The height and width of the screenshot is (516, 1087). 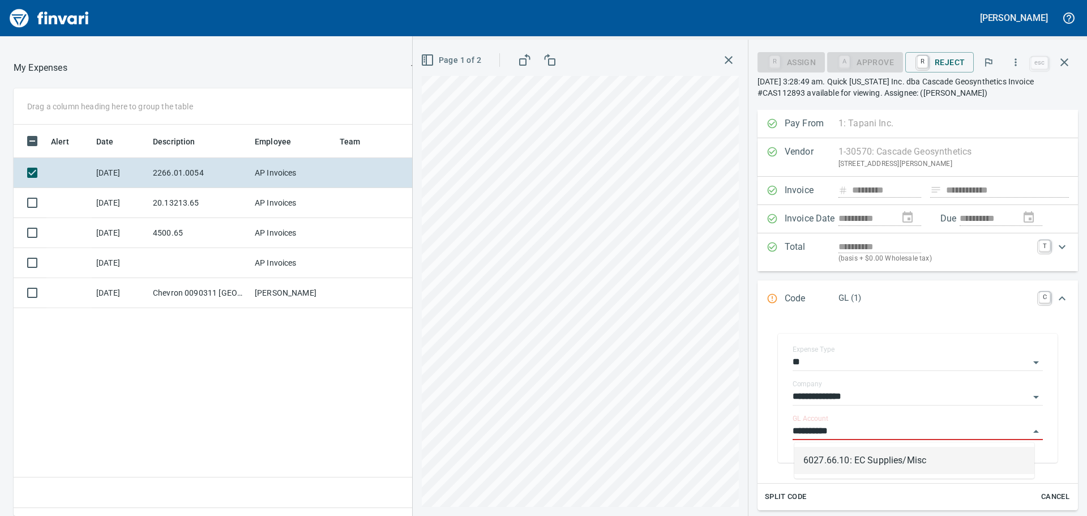 I want to click on span: Close invoice, so click(x=1053, y=62).